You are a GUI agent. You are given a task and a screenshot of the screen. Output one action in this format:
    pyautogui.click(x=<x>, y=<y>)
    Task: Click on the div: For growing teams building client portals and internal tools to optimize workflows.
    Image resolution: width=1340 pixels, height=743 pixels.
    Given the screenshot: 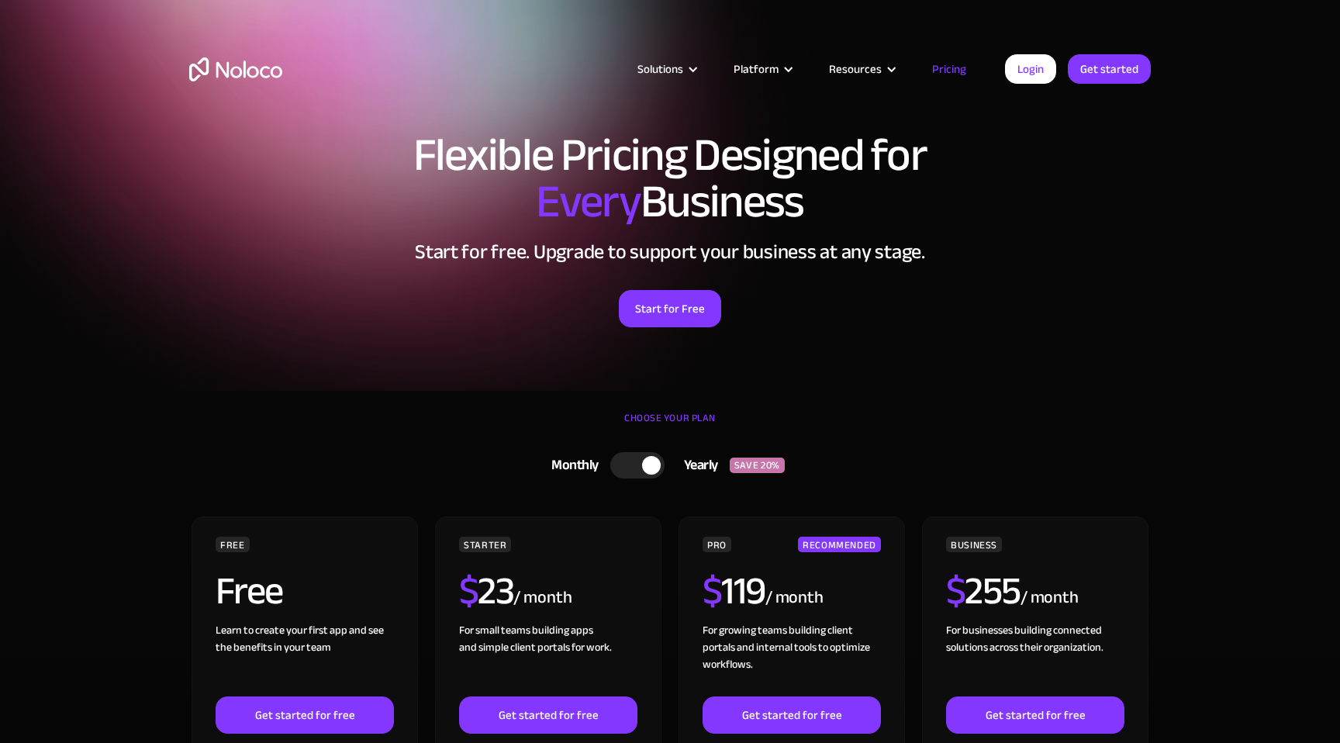 What is the action you would take?
    pyautogui.click(x=792, y=659)
    